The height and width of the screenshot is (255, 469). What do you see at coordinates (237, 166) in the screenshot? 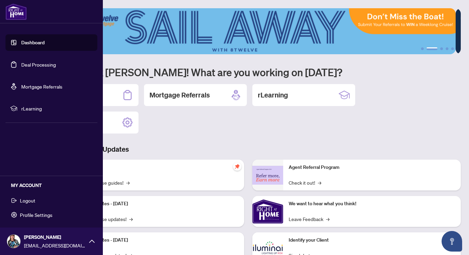
I see `span: pushpin` at bounding box center [237, 166].